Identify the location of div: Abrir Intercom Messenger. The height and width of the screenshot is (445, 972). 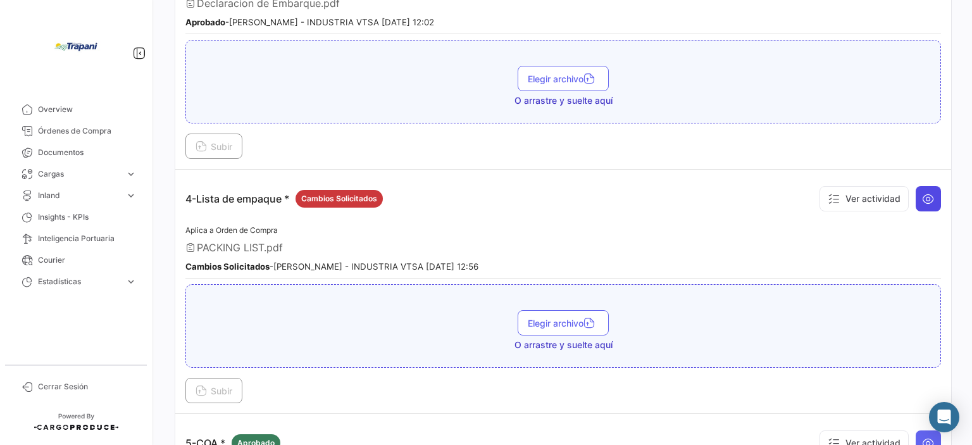
(945, 417).